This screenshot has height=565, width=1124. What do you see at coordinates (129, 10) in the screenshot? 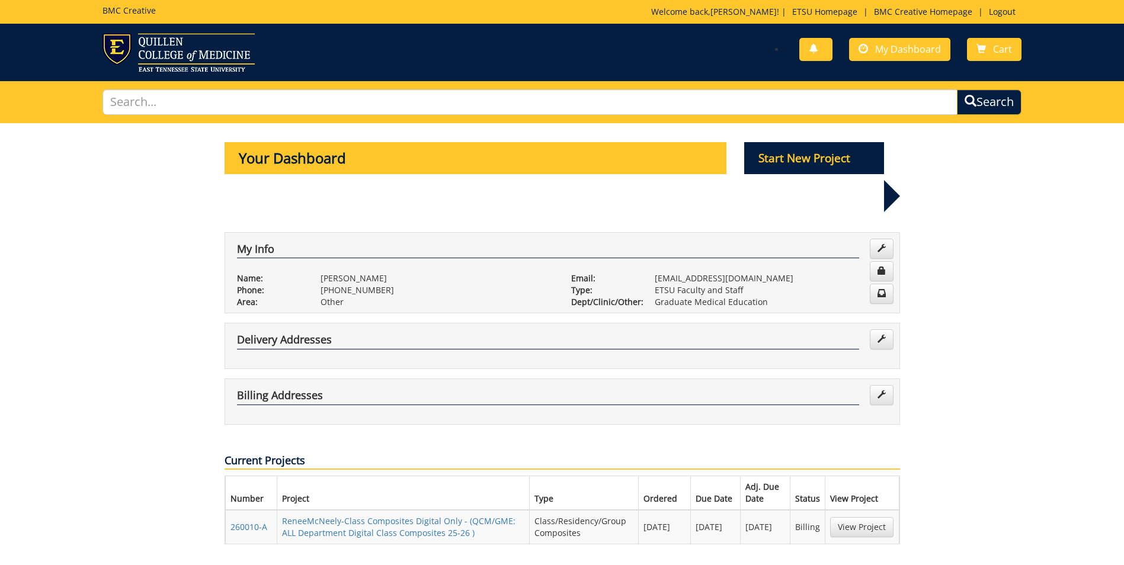
I see `h5: BMC Creative` at bounding box center [129, 10].